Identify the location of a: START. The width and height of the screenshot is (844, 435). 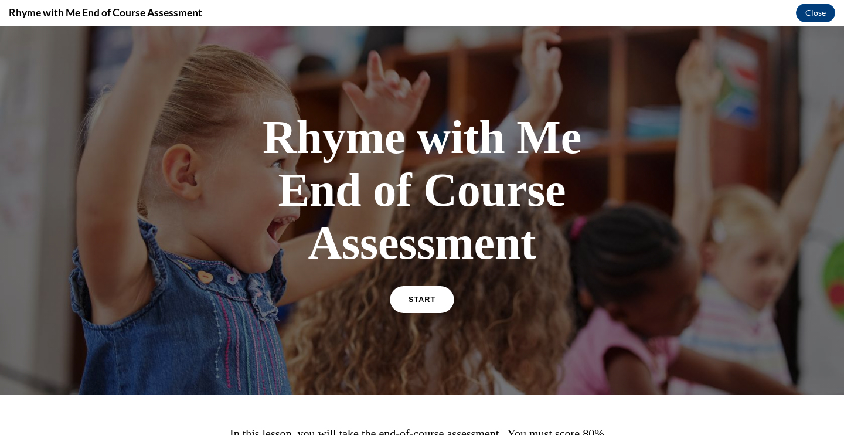
(421, 273).